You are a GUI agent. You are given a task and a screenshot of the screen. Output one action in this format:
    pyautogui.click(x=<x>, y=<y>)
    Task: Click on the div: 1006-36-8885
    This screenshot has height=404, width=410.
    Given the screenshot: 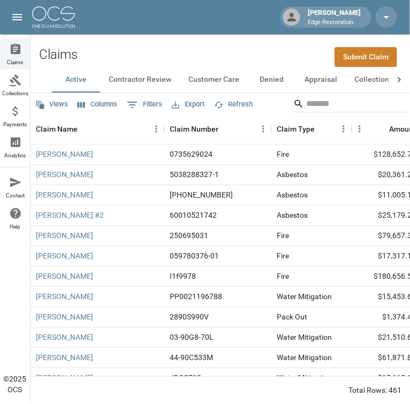 What is the action you would take?
    pyautogui.click(x=201, y=195)
    